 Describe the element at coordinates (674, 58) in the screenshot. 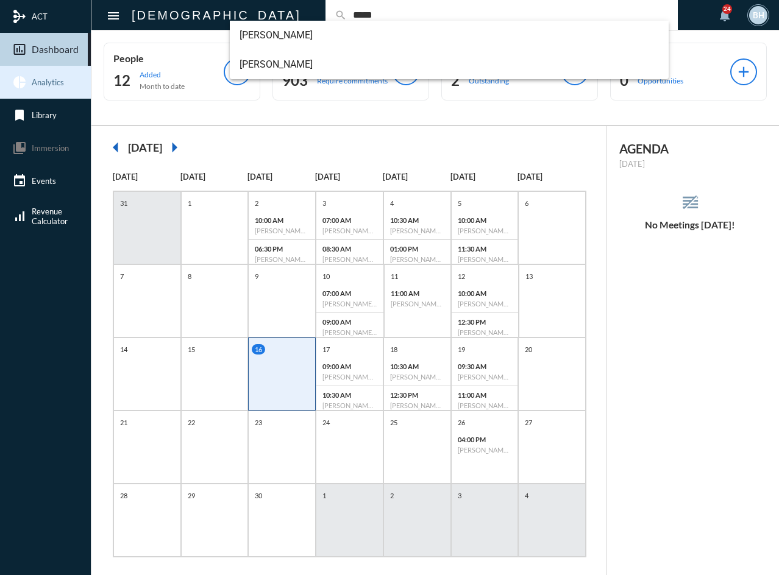

I see `p: Business` at that location.